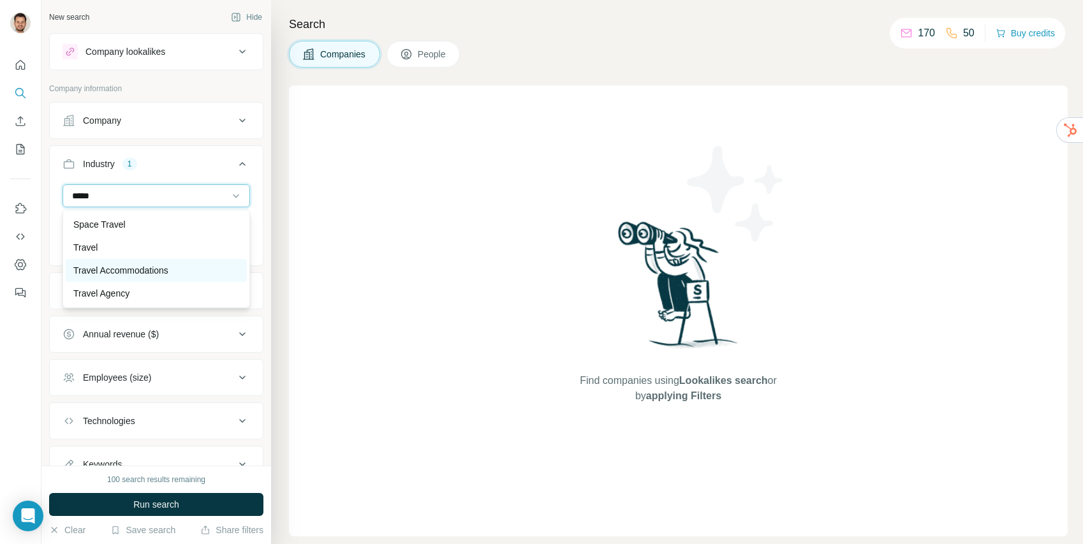 The height and width of the screenshot is (544, 1083). What do you see at coordinates (69, 17) in the screenshot?
I see `div: New search` at bounding box center [69, 17].